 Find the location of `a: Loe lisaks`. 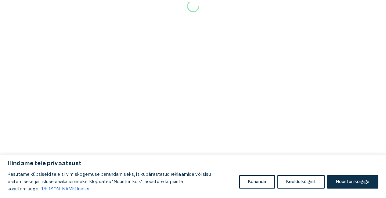

a: Loe lisaks is located at coordinates (65, 189).